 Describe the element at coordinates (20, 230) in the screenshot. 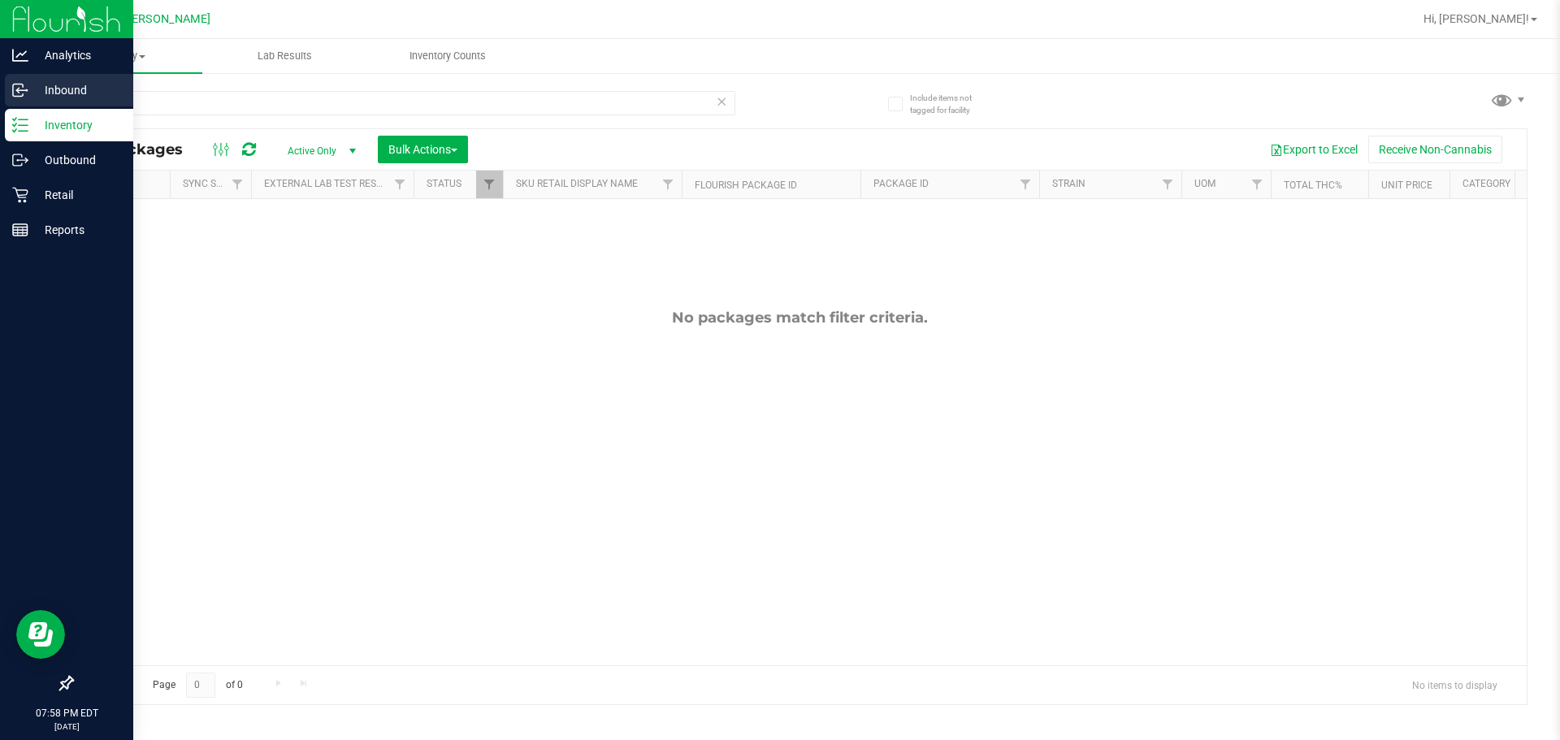

I see `inline-svg: Reports` at that location.